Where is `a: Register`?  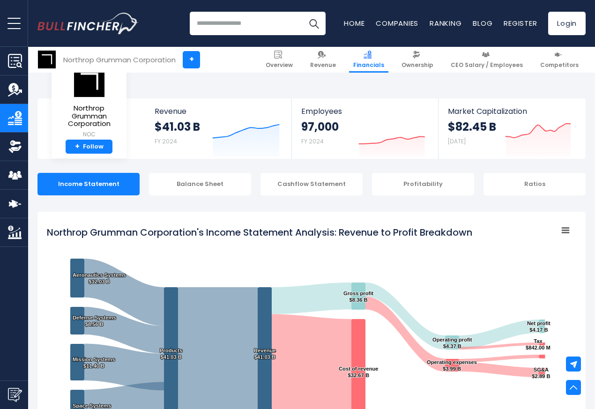 a: Register is located at coordinates (520, 23).